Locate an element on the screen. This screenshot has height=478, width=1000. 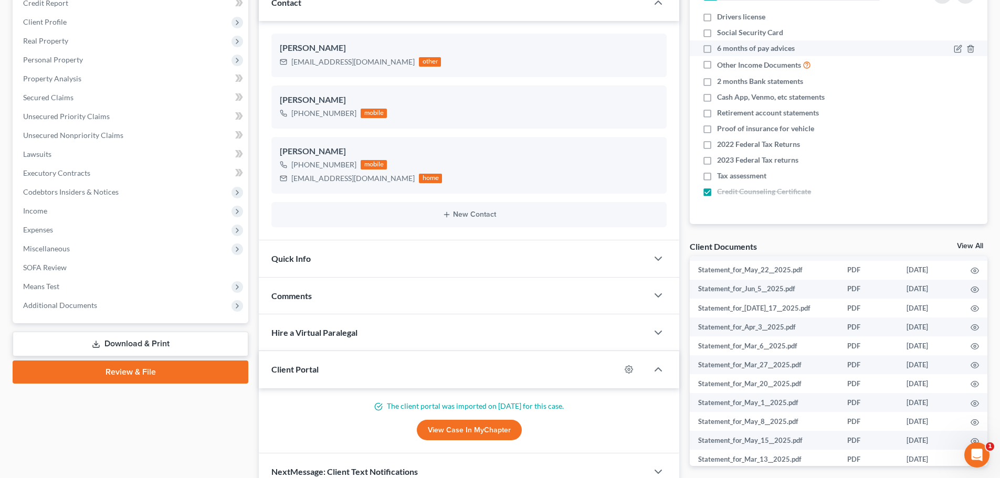
span: 2 months Bank statements is located at coordinates (760, 81).